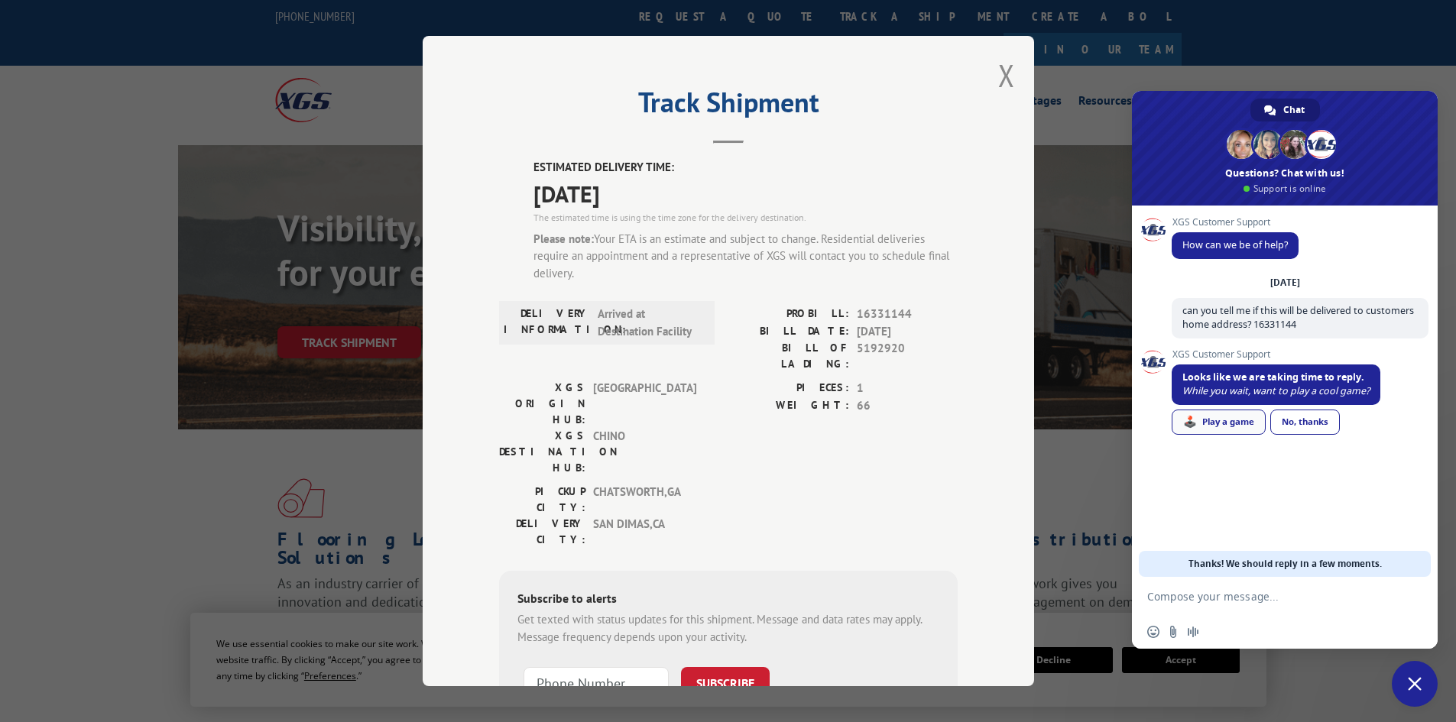 Image resolution: width=1456 pixels, height=722 pixels. I want to click on div: Get texted with status updates for this shipment. Message and data rates may apply. Message frequ..., so click(728, 628).